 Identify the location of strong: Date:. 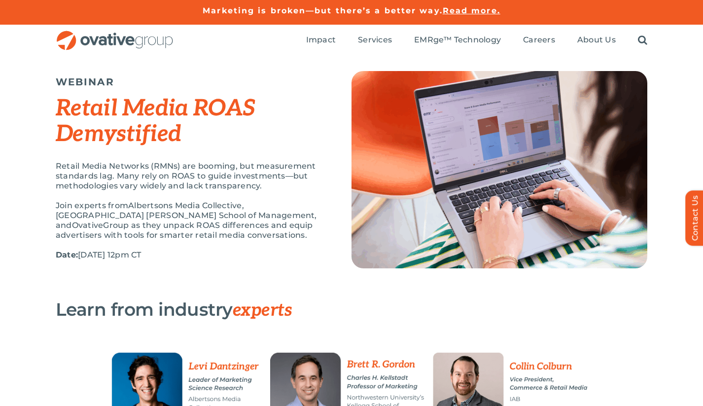
(67, 255).